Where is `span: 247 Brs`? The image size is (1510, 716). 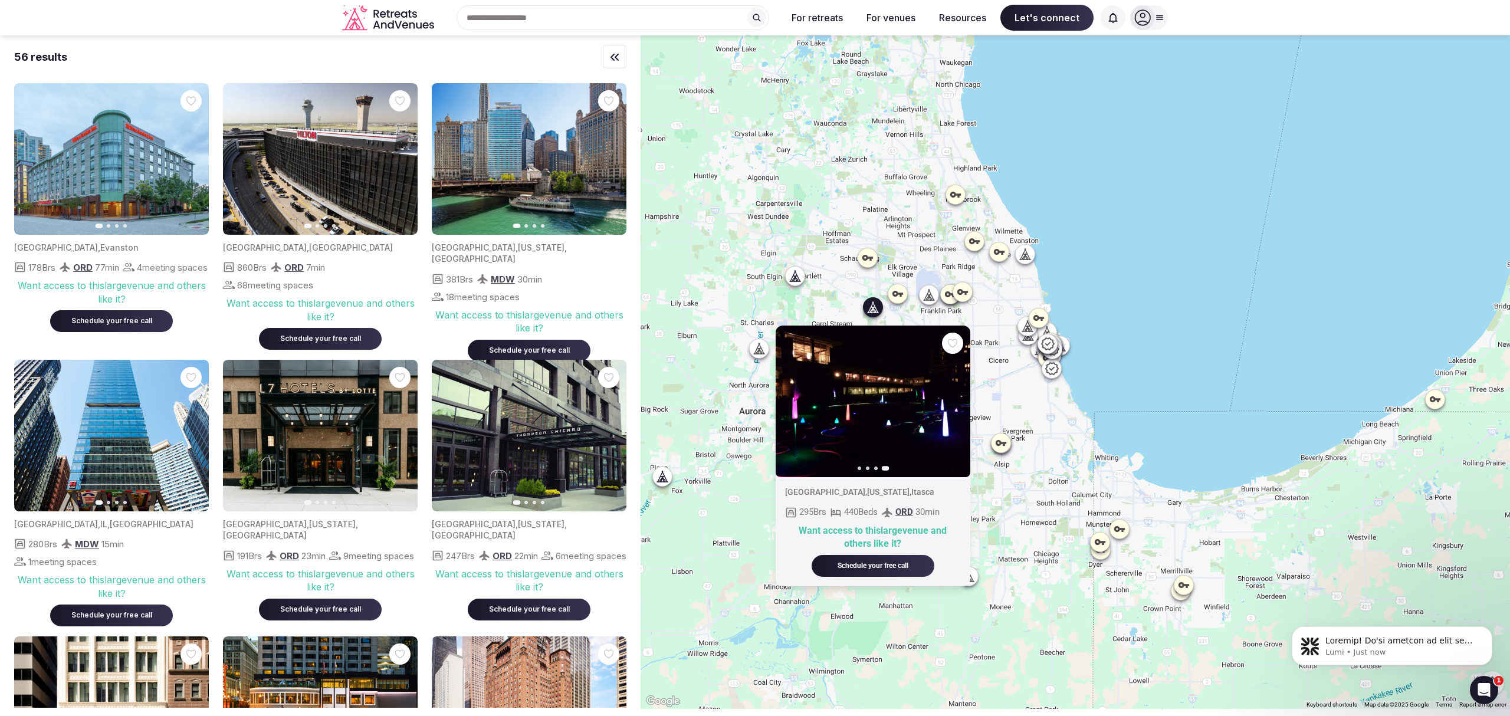
span: 247 Brs is located at coordinates (460, 556).